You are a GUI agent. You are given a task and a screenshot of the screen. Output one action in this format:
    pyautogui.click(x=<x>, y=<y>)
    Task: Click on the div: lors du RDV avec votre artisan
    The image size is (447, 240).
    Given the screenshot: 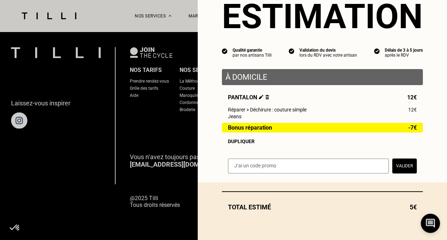 What is the action you would take?
    pyautogui.click(x=329, y=55)
    